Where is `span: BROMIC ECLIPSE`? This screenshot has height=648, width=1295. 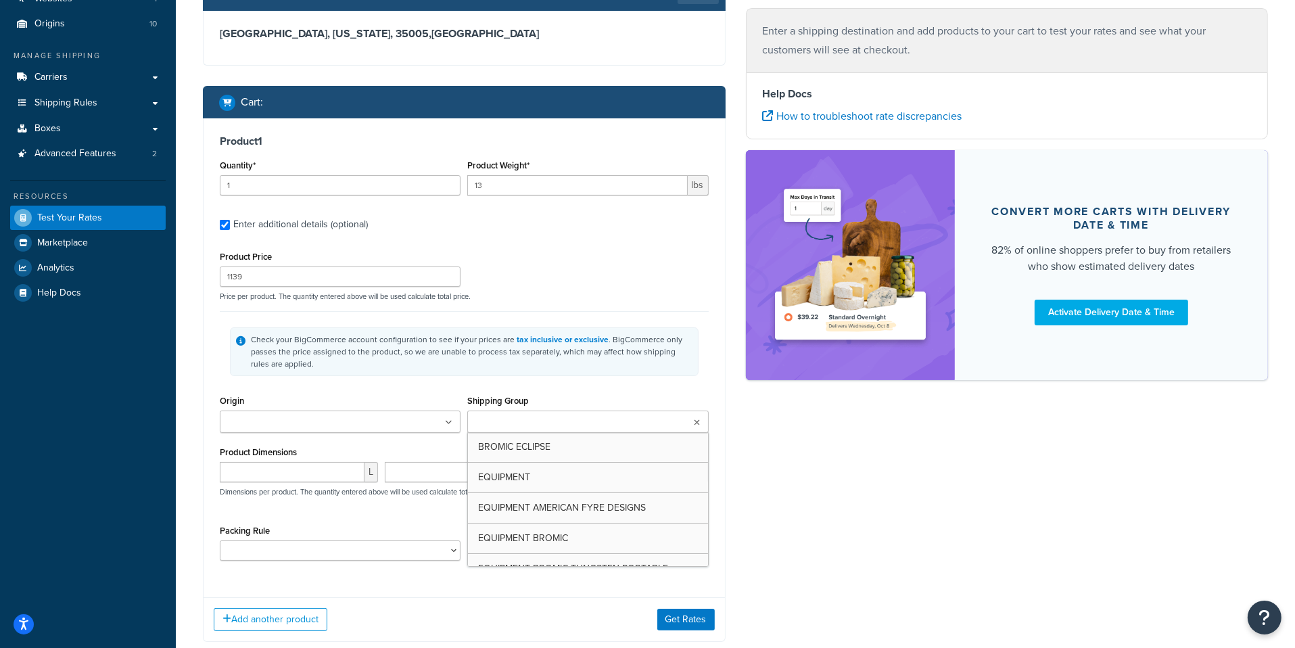 span: BROMIC ECLIPSE is located at coordinates (514, 446).